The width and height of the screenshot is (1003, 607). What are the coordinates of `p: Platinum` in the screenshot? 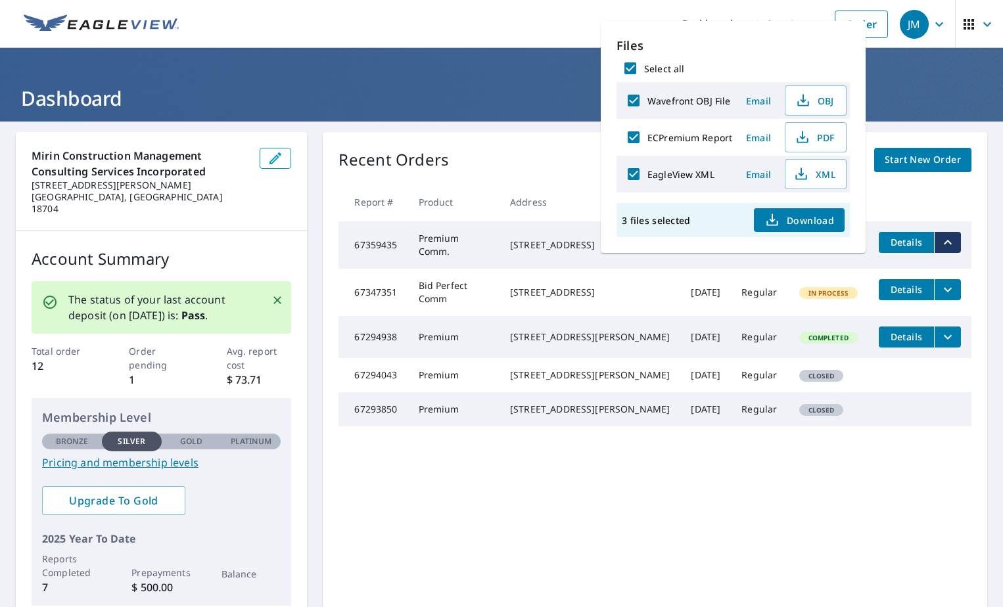 It's located at (251, 442).